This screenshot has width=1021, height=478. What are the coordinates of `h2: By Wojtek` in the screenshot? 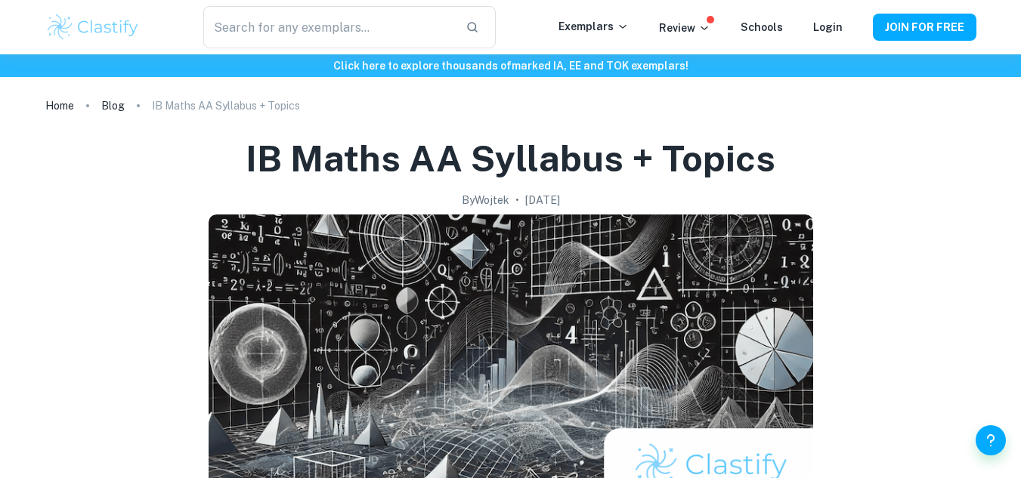 It's located at (485, 200).